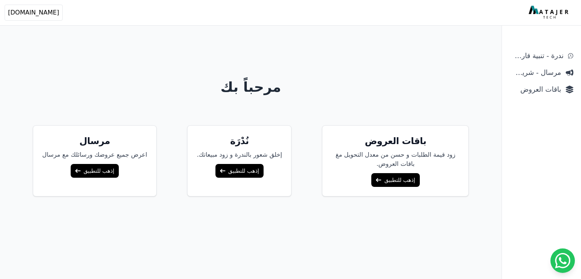 The image size is (581, 279). I want to click on h1: مرحباً بك, so click(251, 87).